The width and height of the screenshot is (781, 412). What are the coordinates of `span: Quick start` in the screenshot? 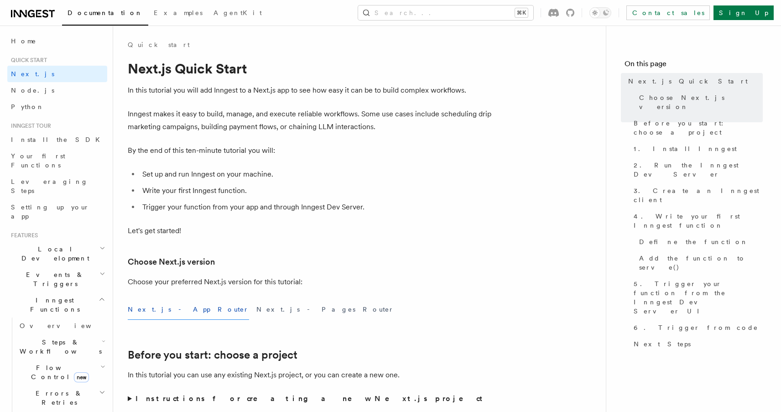 It's located at (27, 60).